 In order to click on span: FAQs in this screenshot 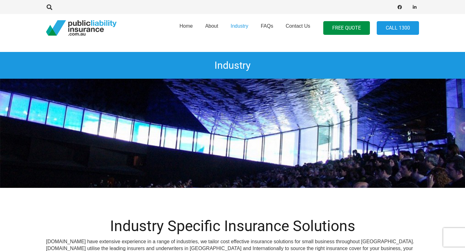, I will do `click(267, 26)`.